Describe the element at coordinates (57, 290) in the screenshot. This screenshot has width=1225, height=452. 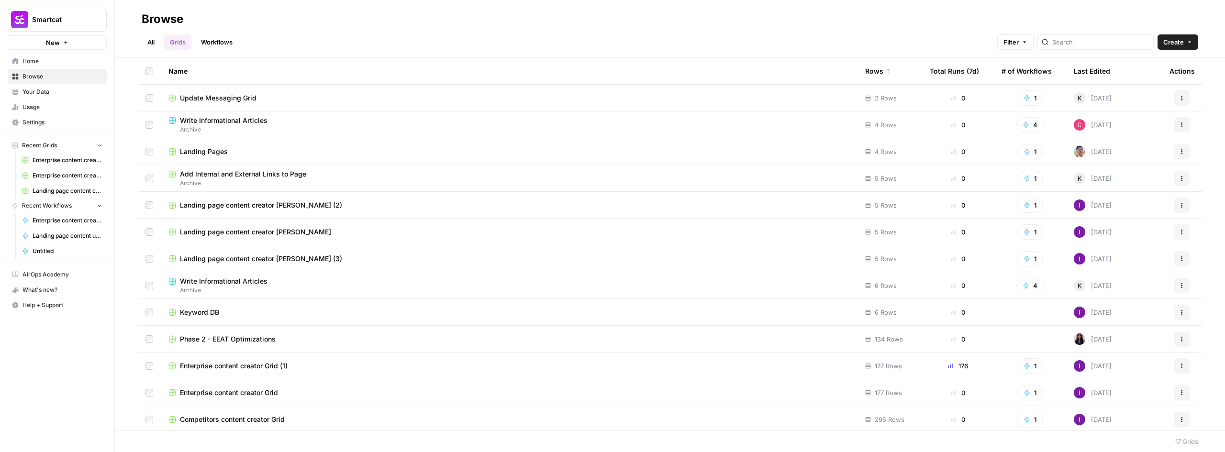
I see `div: What's new?` at that location.